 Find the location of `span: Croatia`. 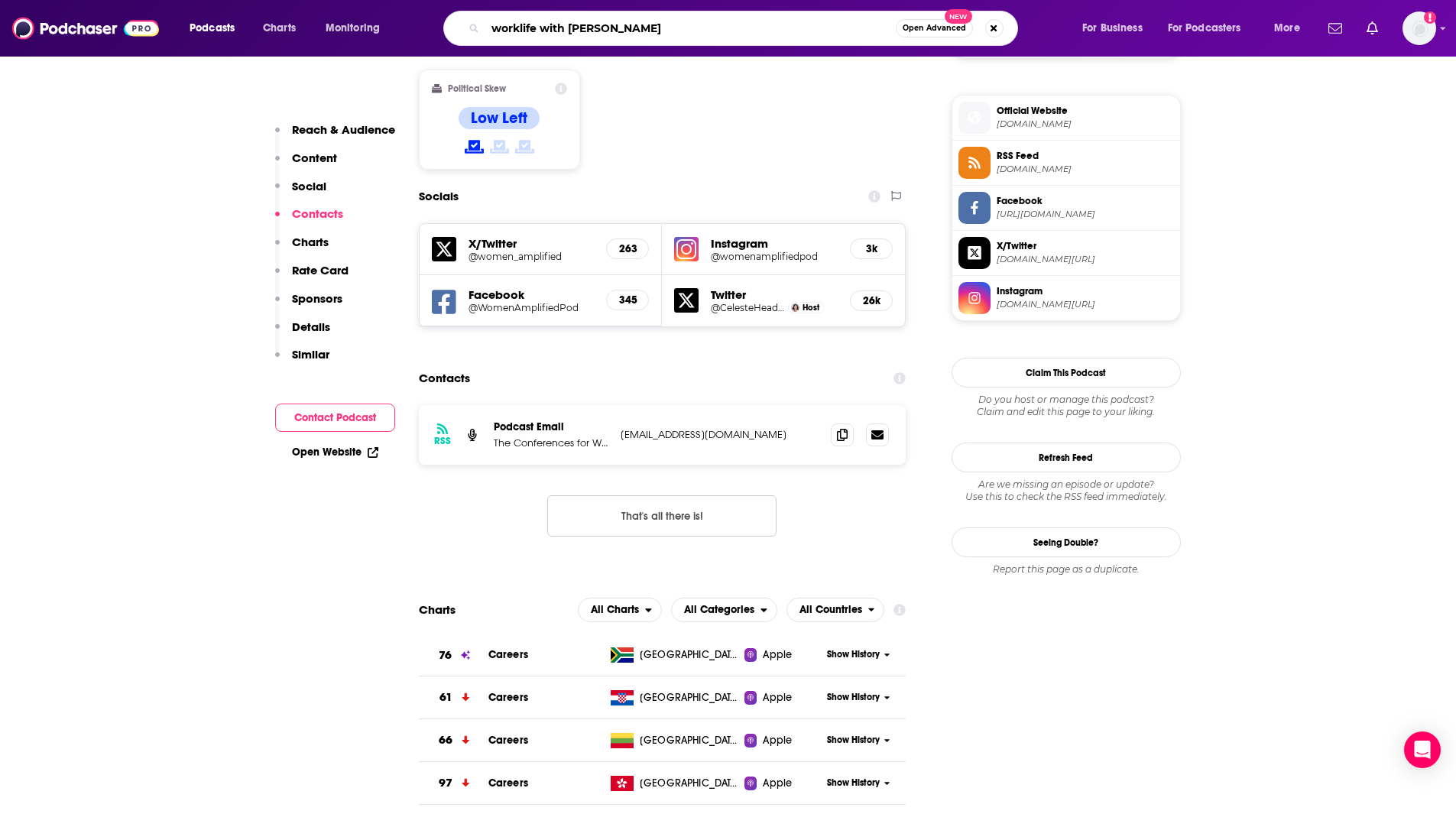

span: Croatia is located at coordinates (690, 697).